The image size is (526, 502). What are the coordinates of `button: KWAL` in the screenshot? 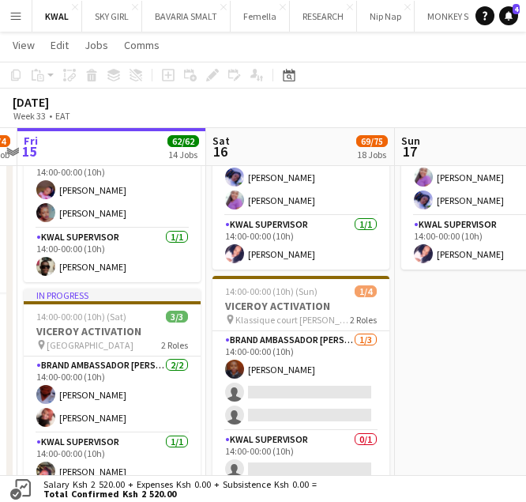 It's located at (57, 16).